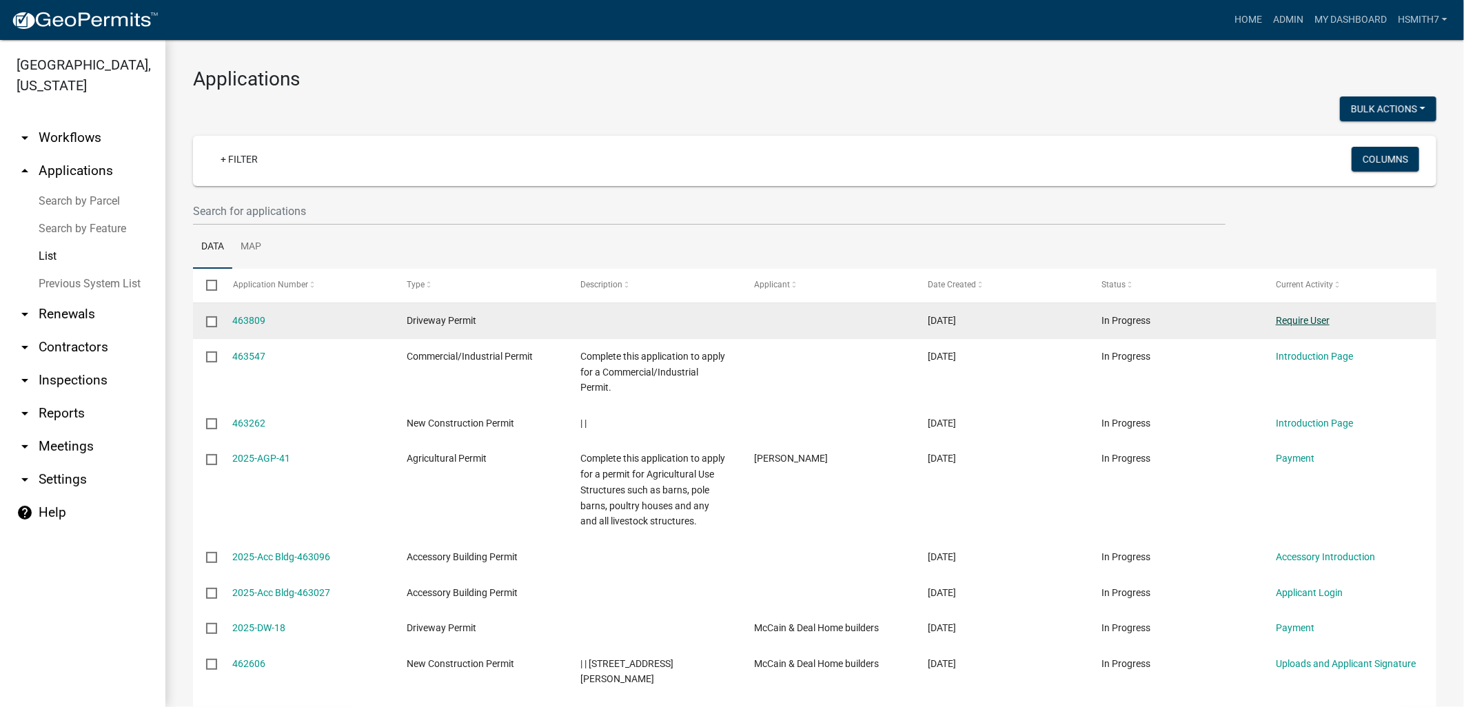 This screenshot has height=707, width=1464. Describe the element at coordinates (815, 79) in the screenshot. I see `h3: Applications` at that location.